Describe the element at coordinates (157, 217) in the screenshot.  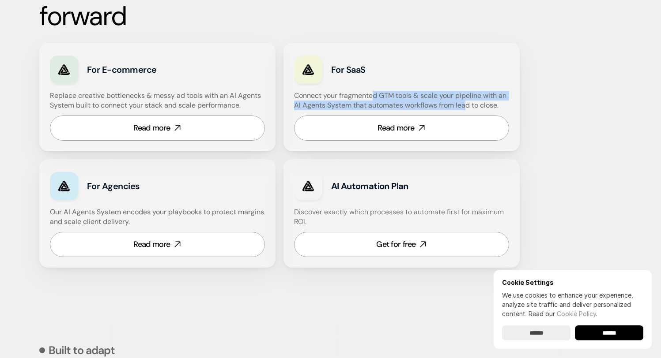
I see `h4: Our AI Agents System encodes your playbooks to protect margins and scale client delivery.` at that location.